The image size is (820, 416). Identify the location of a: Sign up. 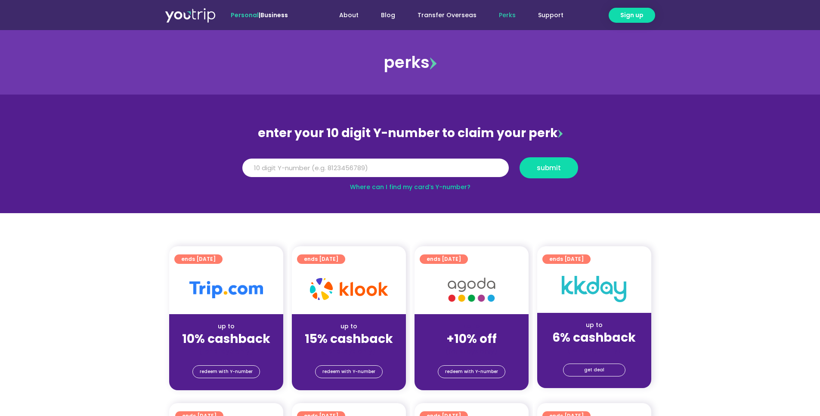
(632, 15).